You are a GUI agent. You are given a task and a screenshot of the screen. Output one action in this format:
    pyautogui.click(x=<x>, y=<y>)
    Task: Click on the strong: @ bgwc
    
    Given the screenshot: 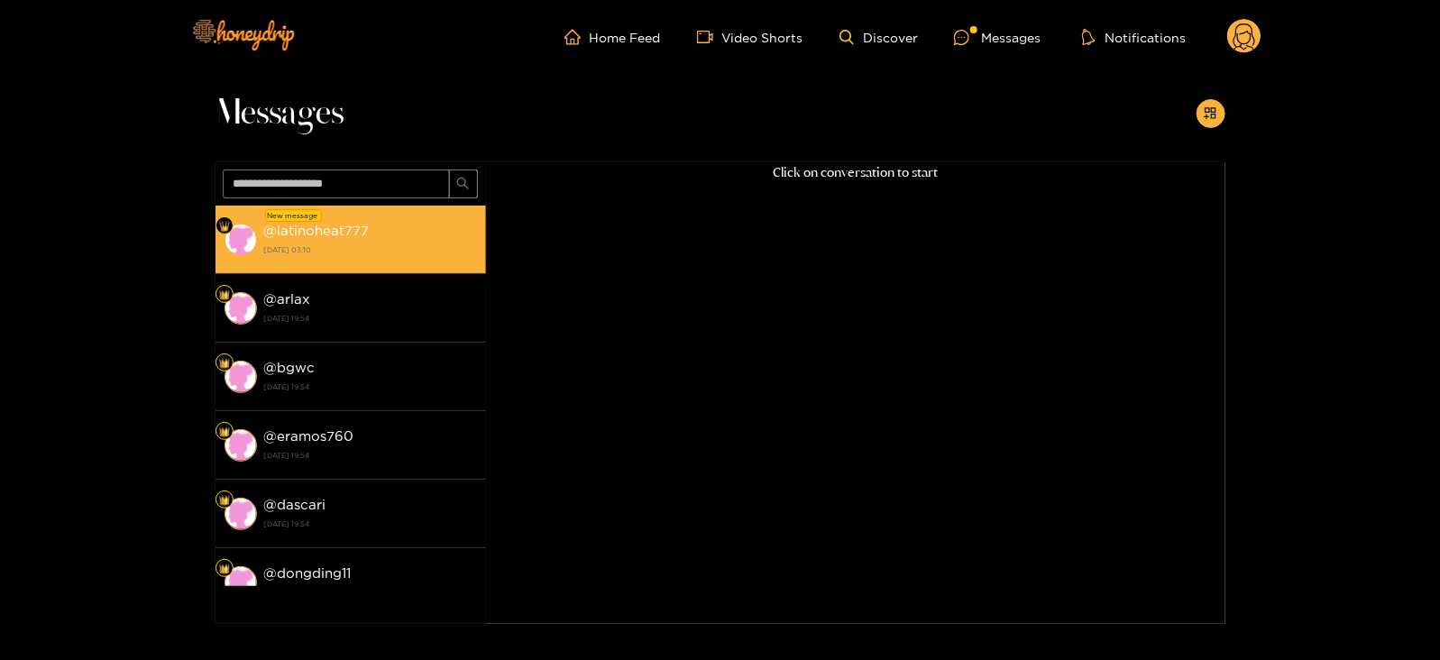 What is the action you would take?
    pyautogui.click(x=289, y=367)
    